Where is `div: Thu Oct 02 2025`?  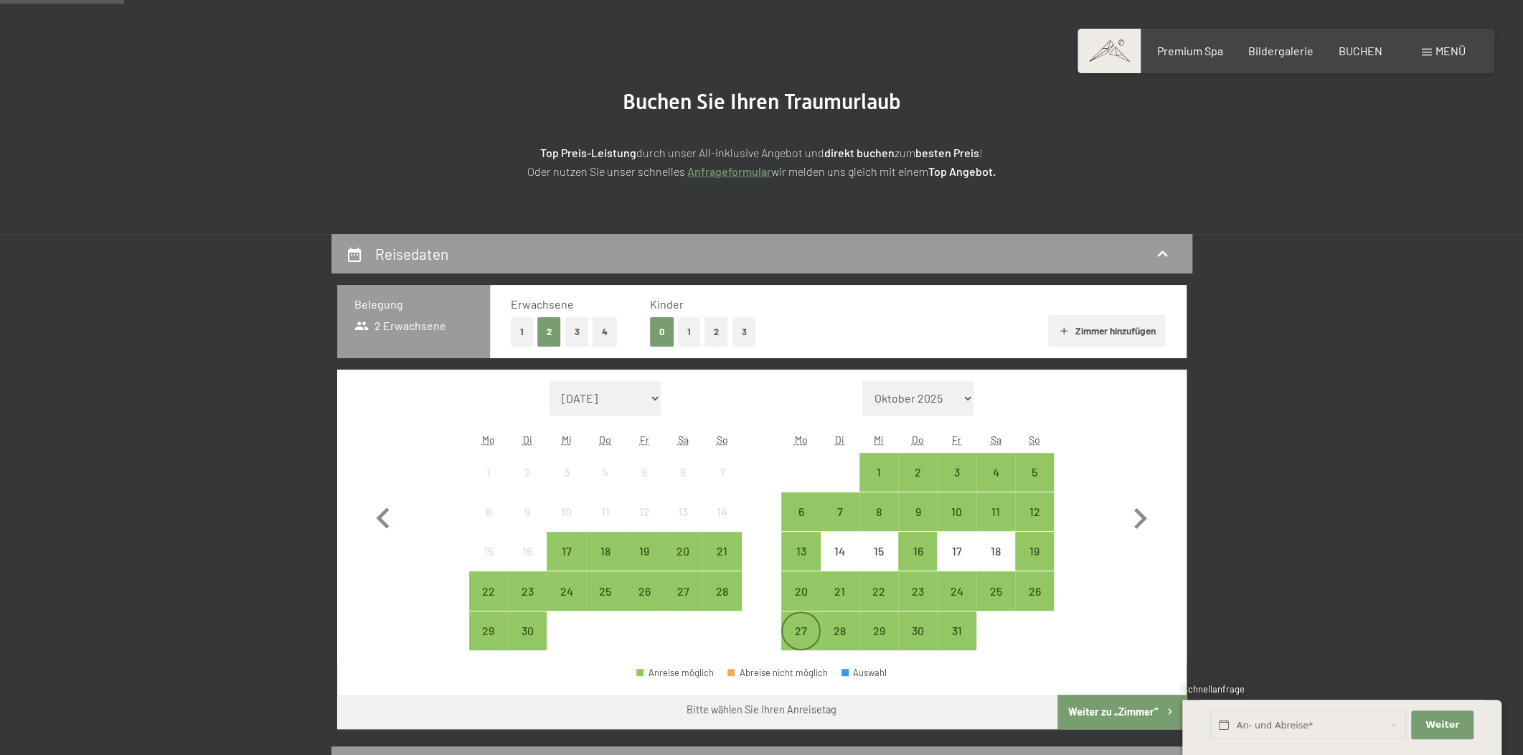
div: Thu Oct 02 2025 is located at coordinates (918, 472).